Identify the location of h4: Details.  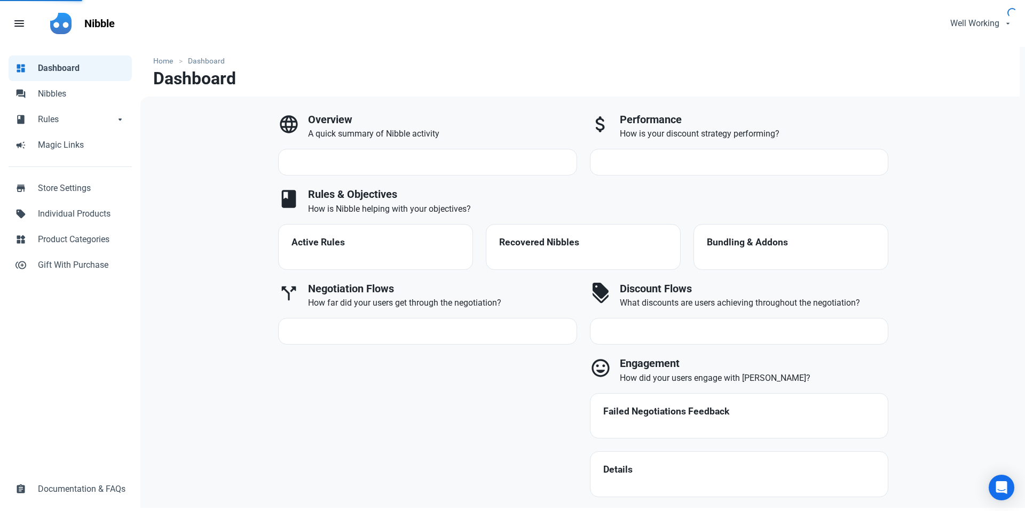
(739, 470).